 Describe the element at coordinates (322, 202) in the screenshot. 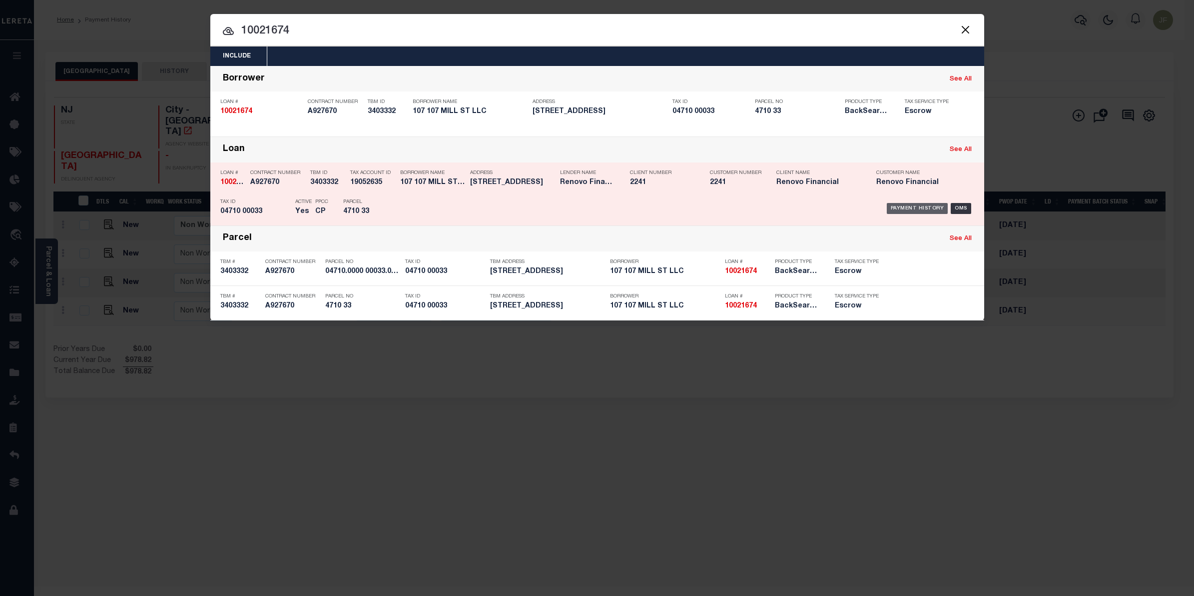

I see `p: PPCC` at that location.